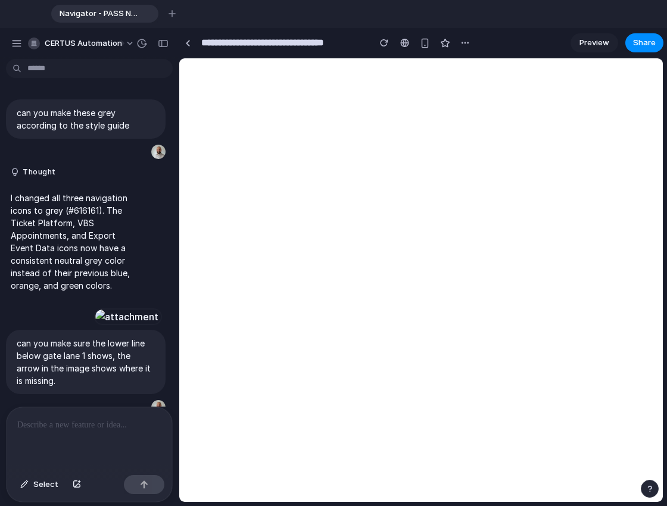 The height and width of the screenshot is (506, 667). Describe the element at coordinates (644, 43) in the screenshot. I see `span: Share` at that location.